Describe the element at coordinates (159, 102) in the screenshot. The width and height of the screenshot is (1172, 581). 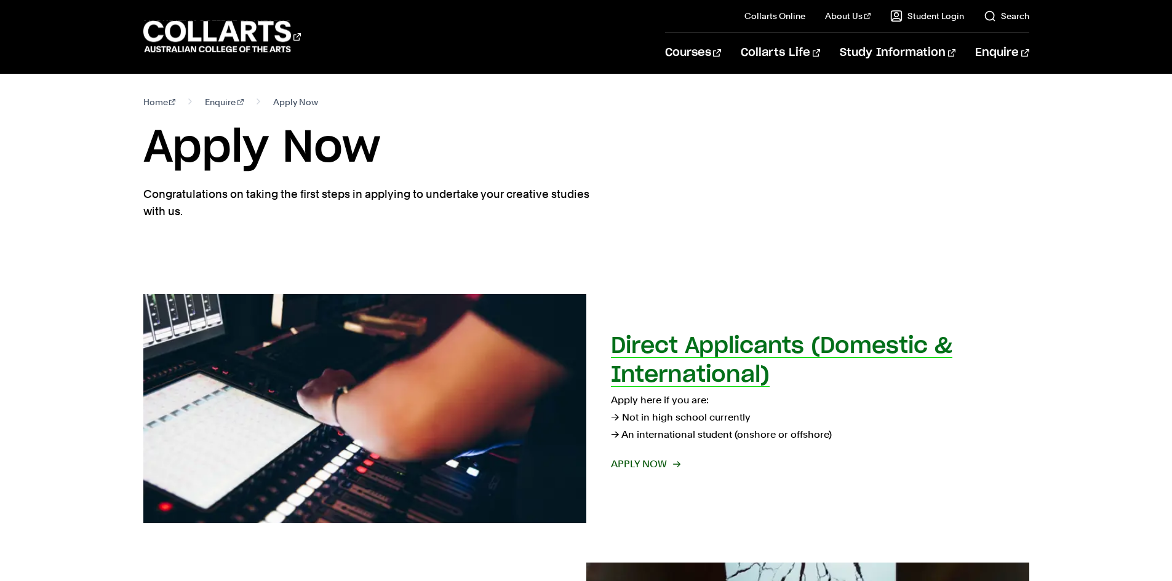
I see `a: Home` at that location.